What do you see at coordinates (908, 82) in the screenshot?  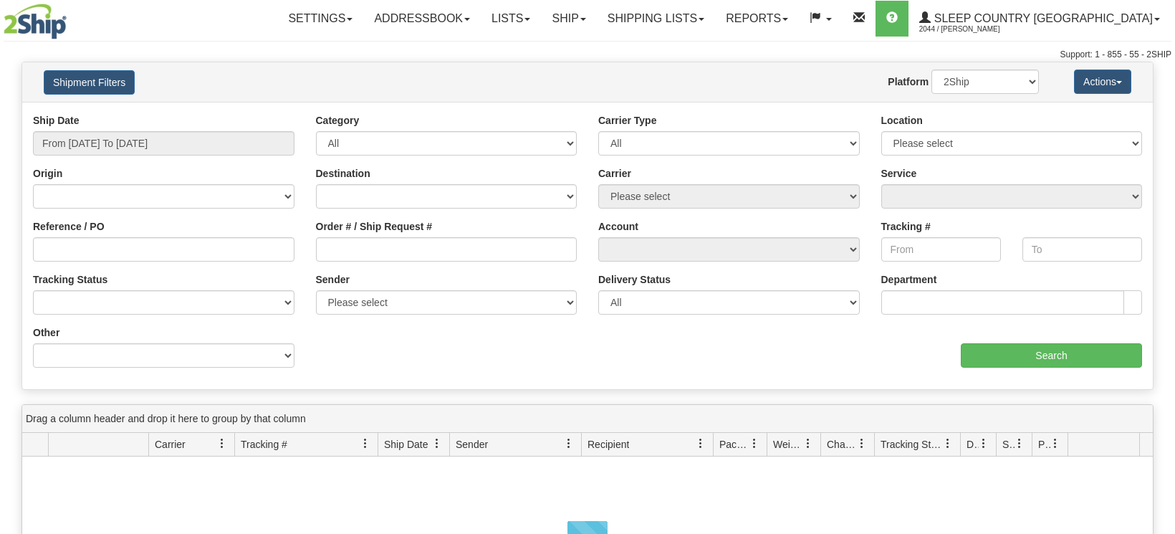 I see `label: Platform` at bounding box center [908, 82].